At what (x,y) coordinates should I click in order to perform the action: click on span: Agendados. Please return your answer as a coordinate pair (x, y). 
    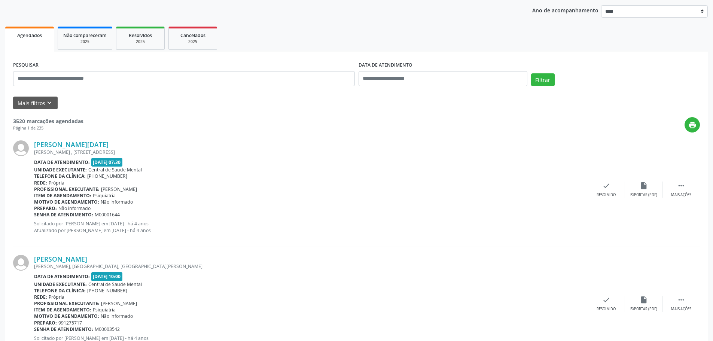
    Looking at the image, I should click on (30, 35).